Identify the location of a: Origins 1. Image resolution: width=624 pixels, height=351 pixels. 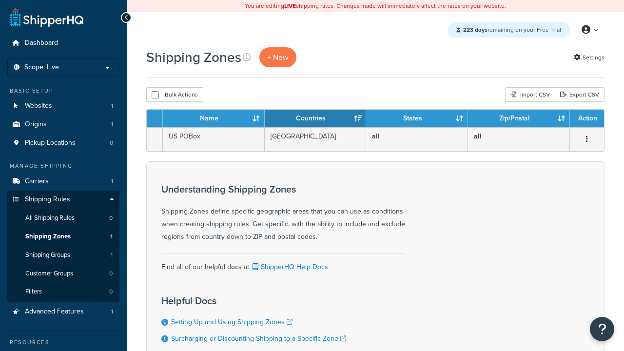
(63, 124).